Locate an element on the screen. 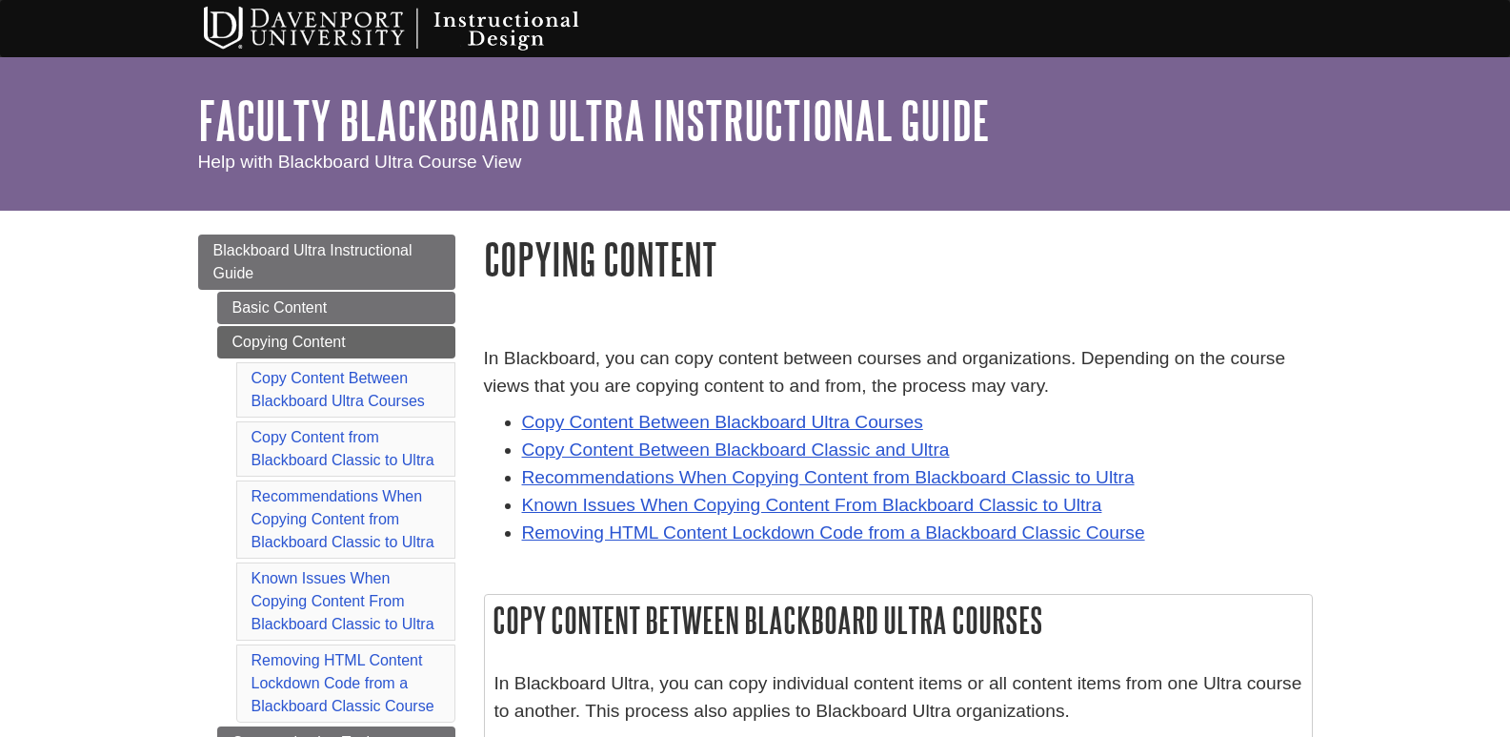 This screenshot has height=737, width=1510. span: Blackboard Ultra Instructional Guide is located at coordinates (313, 261).